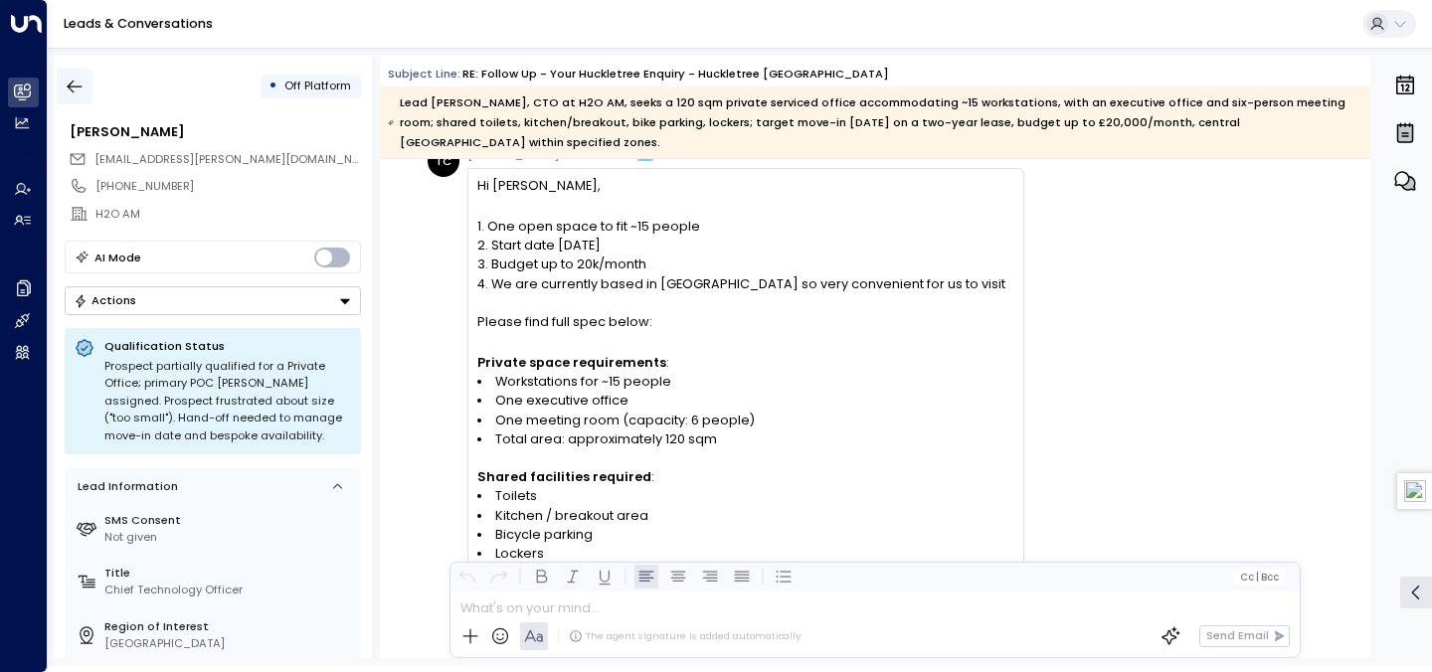  I want to click on button: Actions, so click(213, 300).